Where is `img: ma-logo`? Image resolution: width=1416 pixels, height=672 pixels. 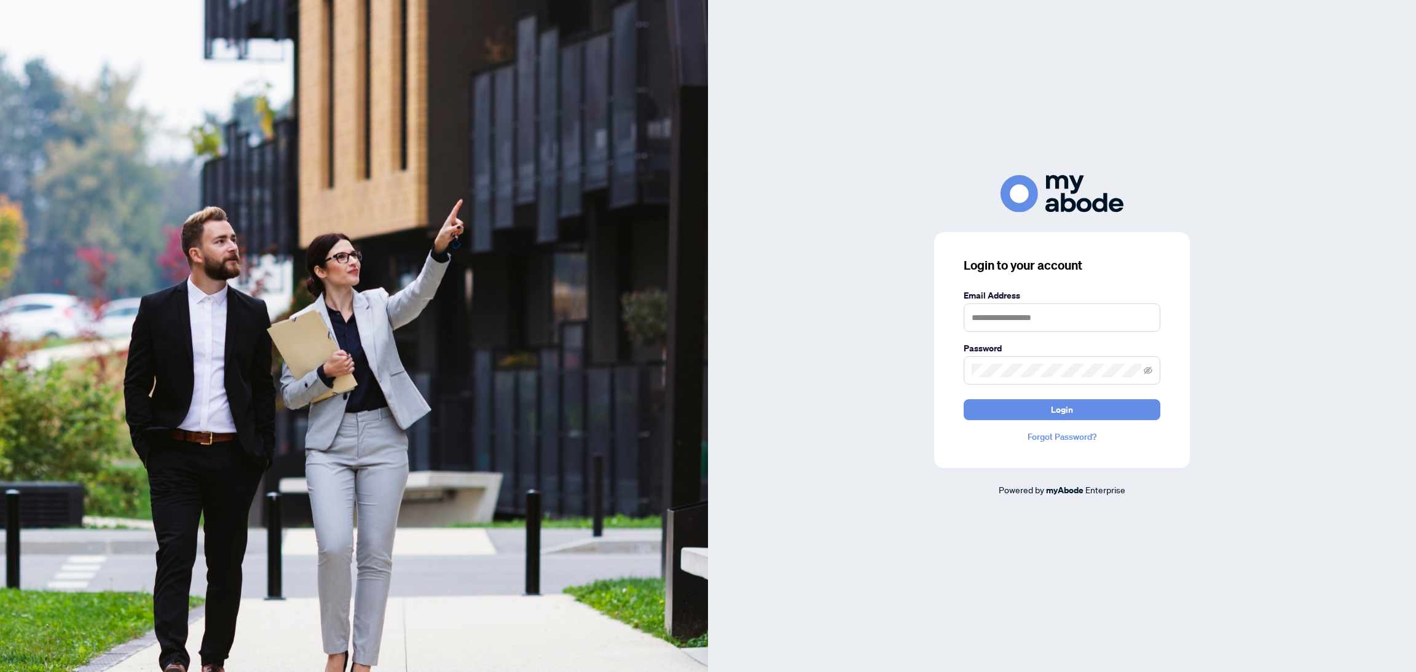
img: ma-logo is located at coordinates (1062, 194).